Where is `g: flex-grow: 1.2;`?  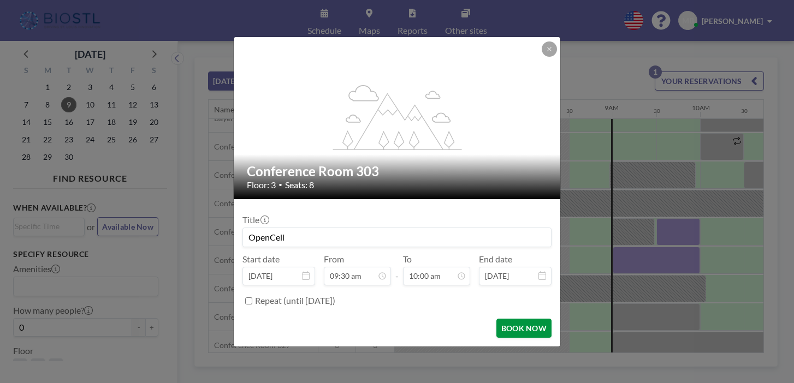
g: flex-grow: 1.2; is located at coordinates (397, 117).